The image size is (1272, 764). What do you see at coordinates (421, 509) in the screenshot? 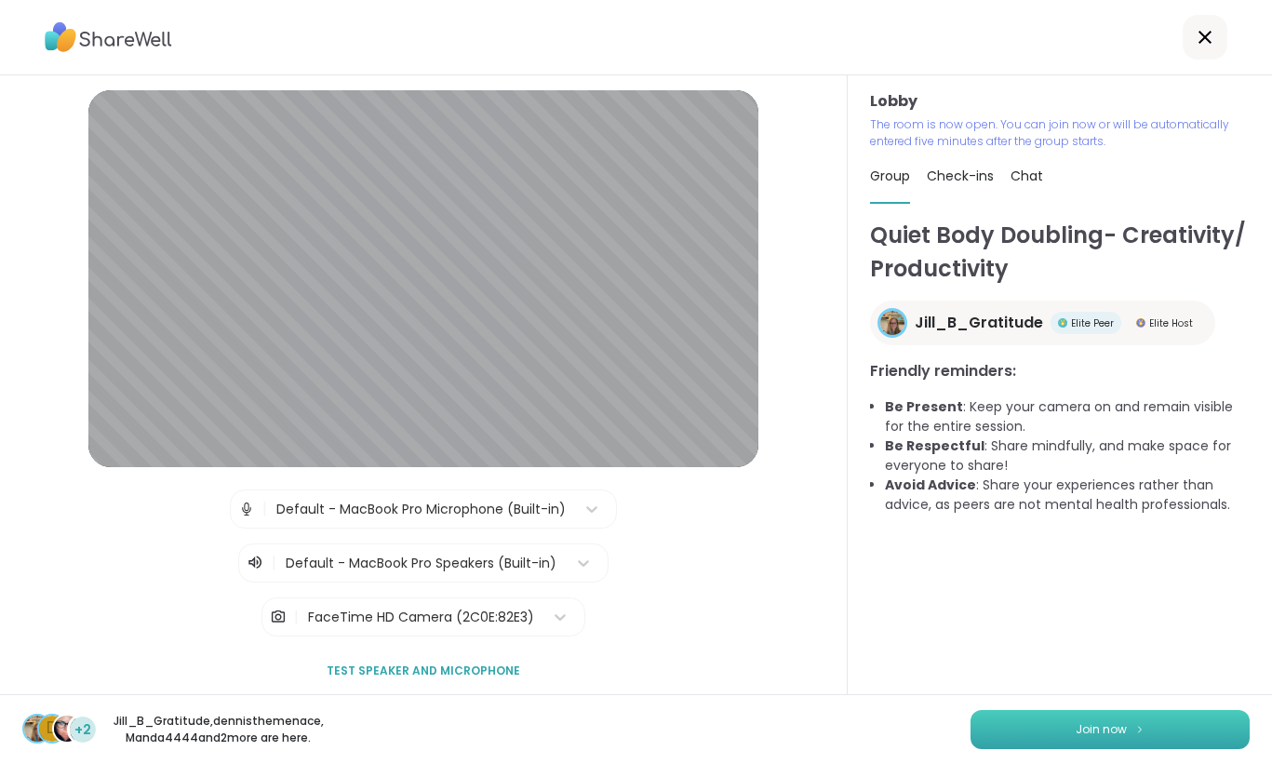
I see `div: Default - MacBook Pro Microphone (Built-in)` at bounding box center [421, 509].